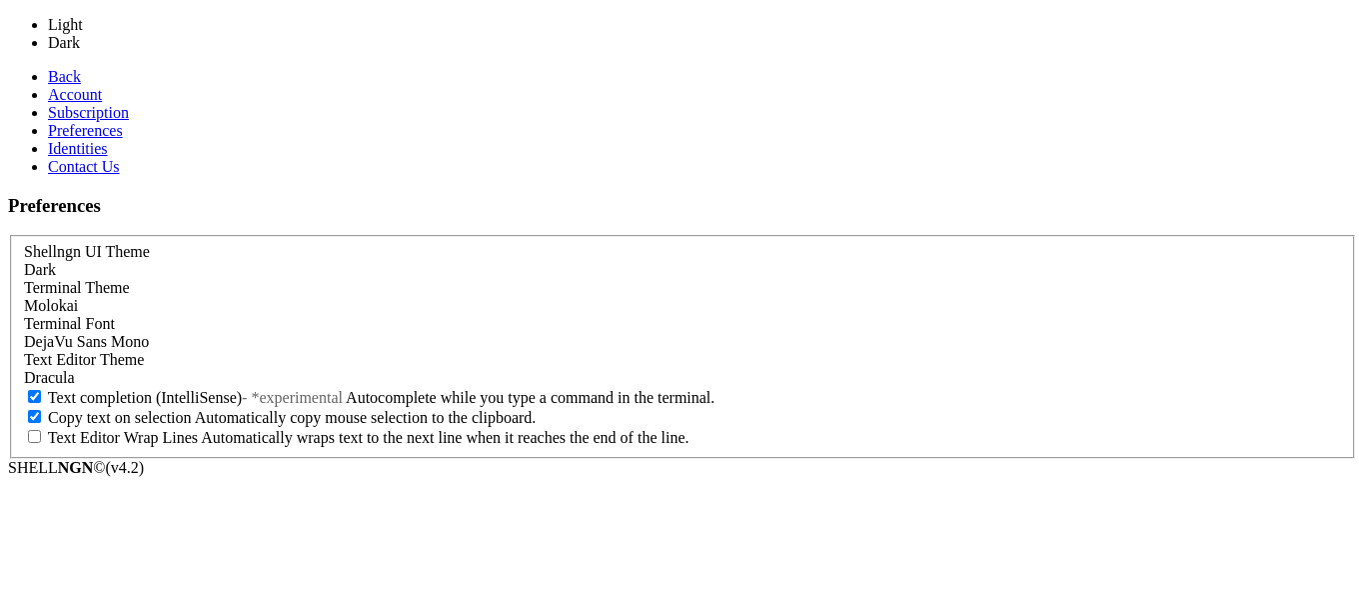  What do you see at coordinates (78, 148) in the screenshot?
I see `span: Identities` at bounding box center [78, 148].